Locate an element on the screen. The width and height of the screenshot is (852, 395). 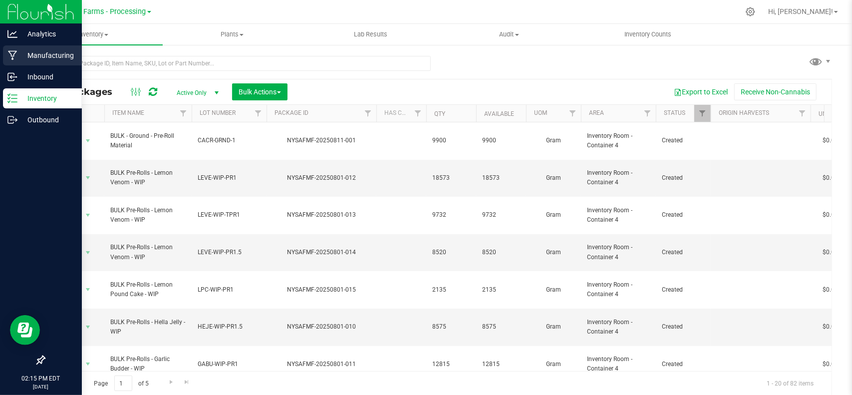
button: Receive Non-Cannabis is located at coordinates (775, 92).